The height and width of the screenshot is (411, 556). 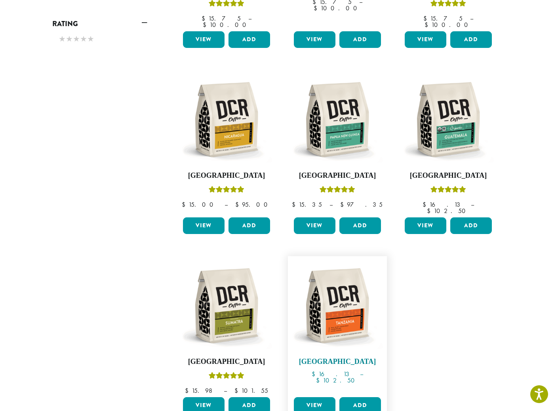 I want to click on img: DCR-12oz-Tanzania-Stock-scaled.png, so click(x=337, y=306).